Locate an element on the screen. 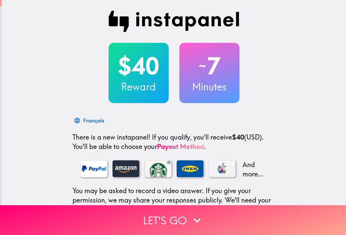  button: Français is located at coordinates (90, 120).